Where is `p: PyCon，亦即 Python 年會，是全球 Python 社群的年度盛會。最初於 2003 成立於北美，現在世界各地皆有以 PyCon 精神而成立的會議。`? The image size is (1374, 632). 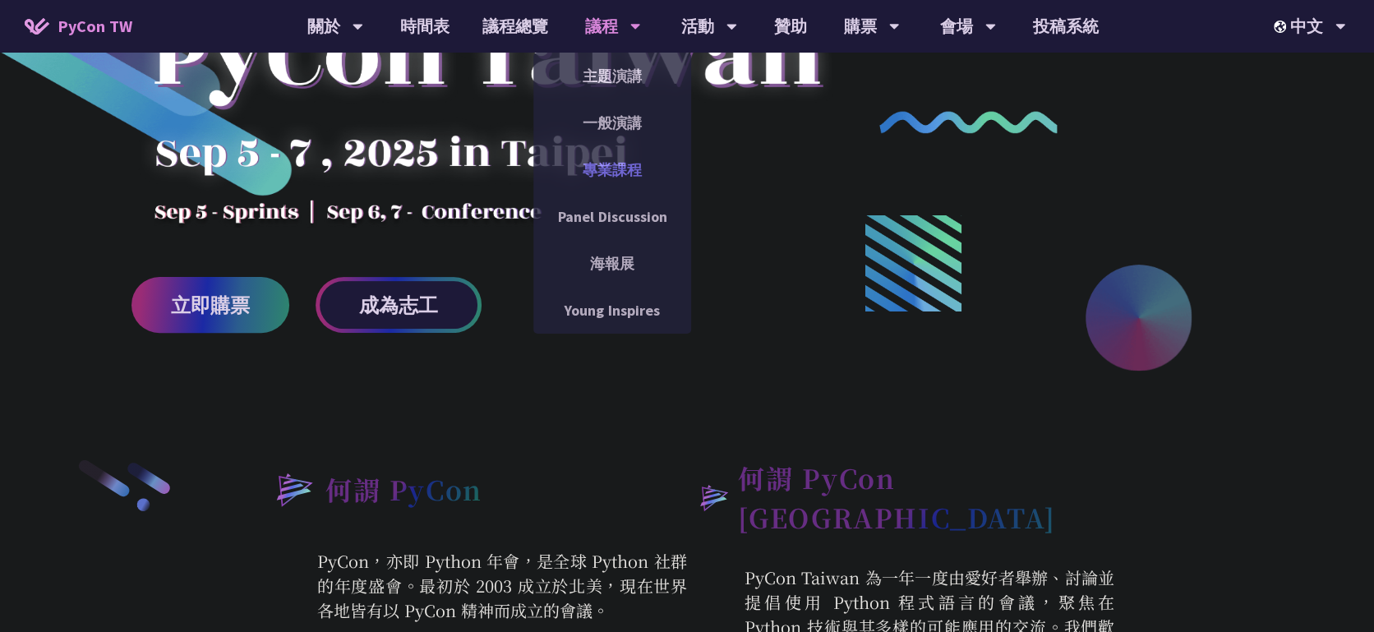
p: PyCon，亦即 Python 年會，是全球 Python 社群的年度盛會。最初於 2003 成立於北美，現在世界各地皆有以 PyCon 精神而成立的會議。 is located at coordinates (473, 586).